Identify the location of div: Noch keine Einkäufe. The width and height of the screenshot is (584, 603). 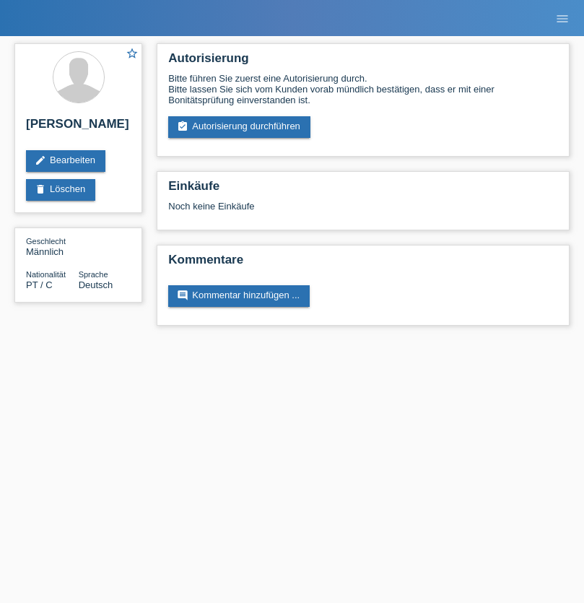
(363, 211).